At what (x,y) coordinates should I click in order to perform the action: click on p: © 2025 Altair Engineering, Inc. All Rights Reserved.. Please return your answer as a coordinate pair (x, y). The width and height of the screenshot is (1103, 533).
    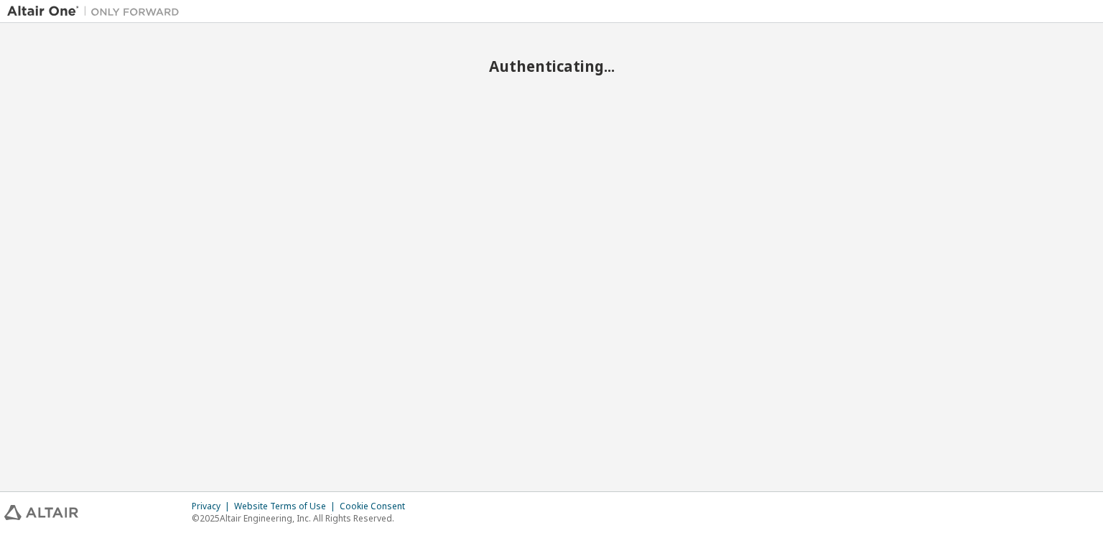
    Looking at the image, I should click on (302, 518).